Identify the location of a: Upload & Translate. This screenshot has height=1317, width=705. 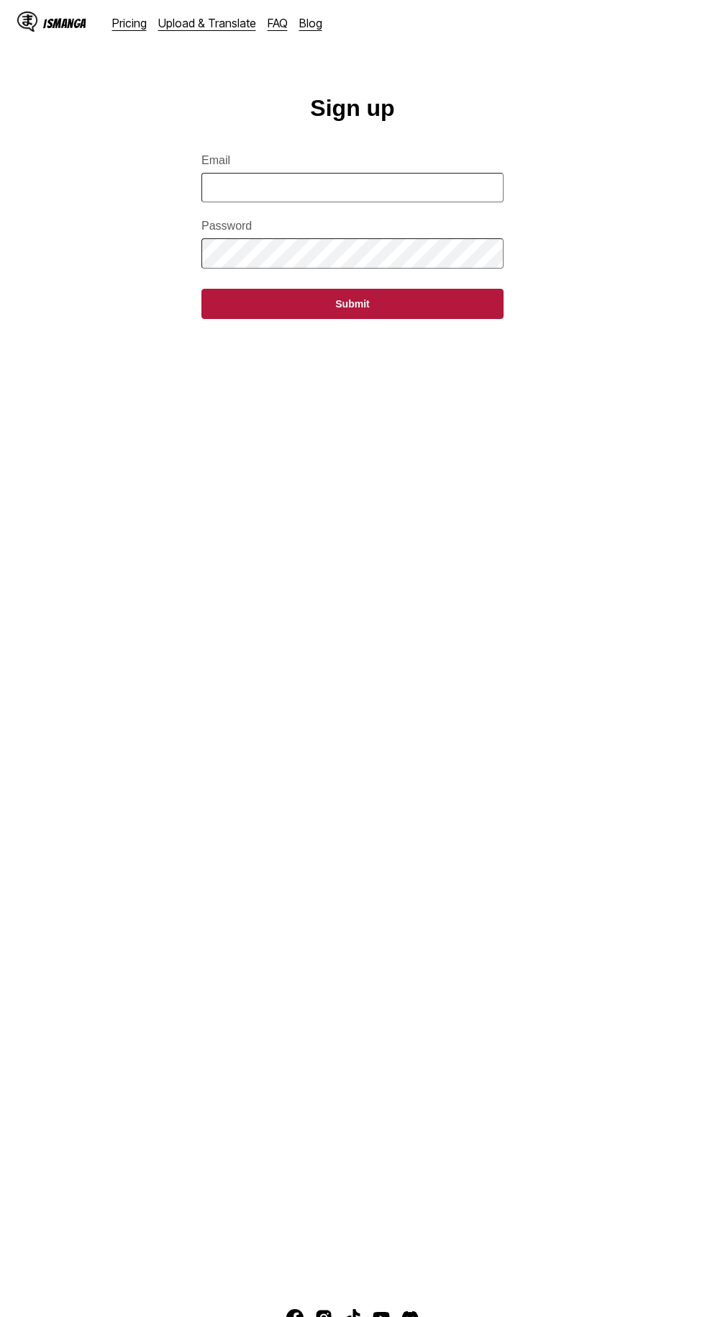
(207, 23).